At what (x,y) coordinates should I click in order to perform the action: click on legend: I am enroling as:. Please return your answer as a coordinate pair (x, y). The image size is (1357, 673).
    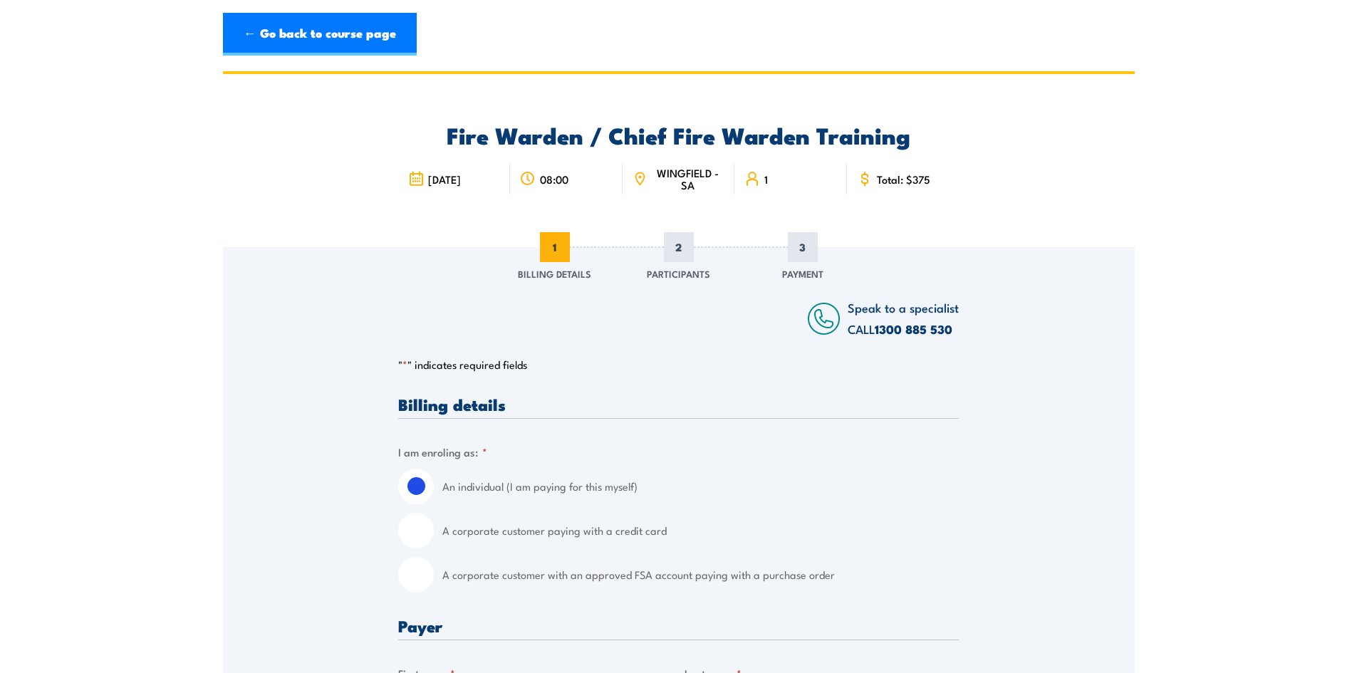
    Looking at the image, I should click on (442, 452).